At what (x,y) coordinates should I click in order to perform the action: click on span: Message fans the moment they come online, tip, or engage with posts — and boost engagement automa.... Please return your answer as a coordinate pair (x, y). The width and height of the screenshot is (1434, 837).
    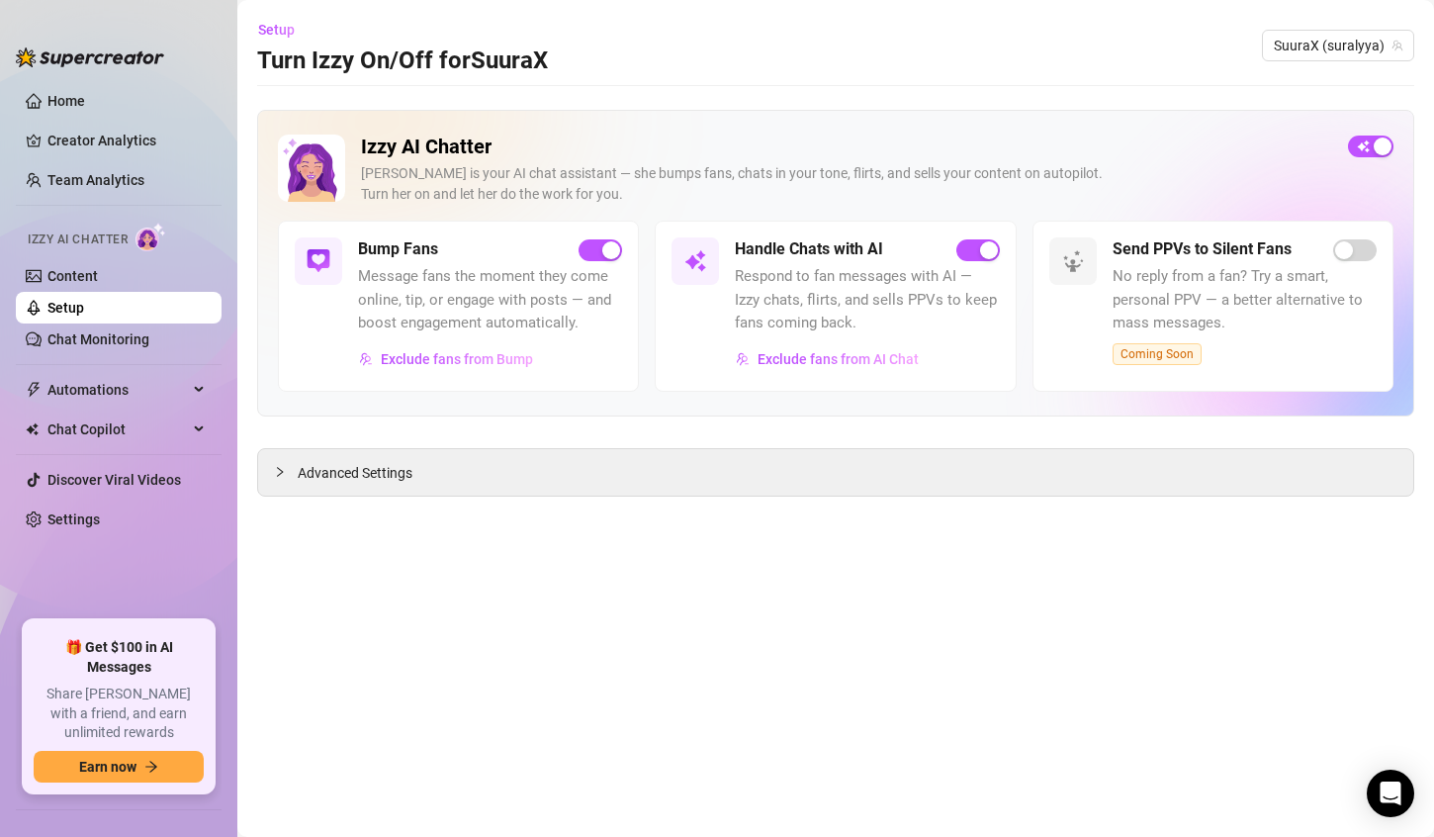
    Looking at the image, I should click on (490, 300).